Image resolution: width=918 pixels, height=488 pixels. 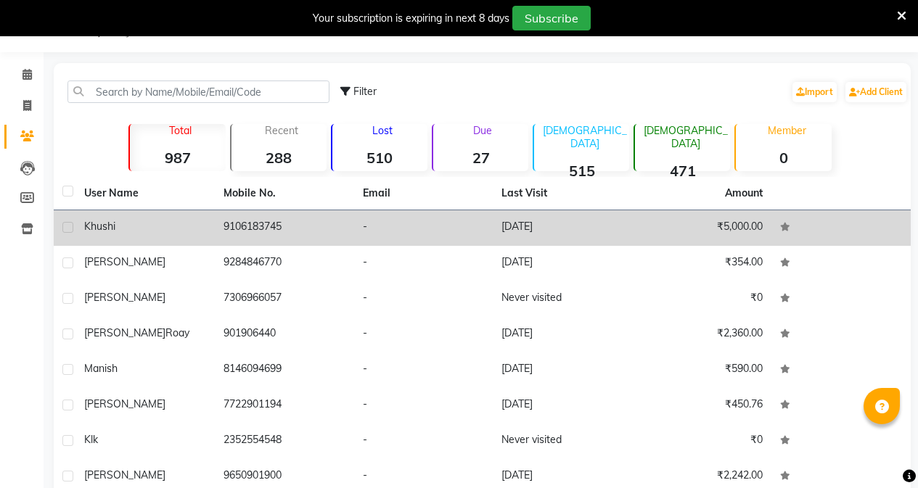 I want to click on span: Filter, so click(x=365, y=91).